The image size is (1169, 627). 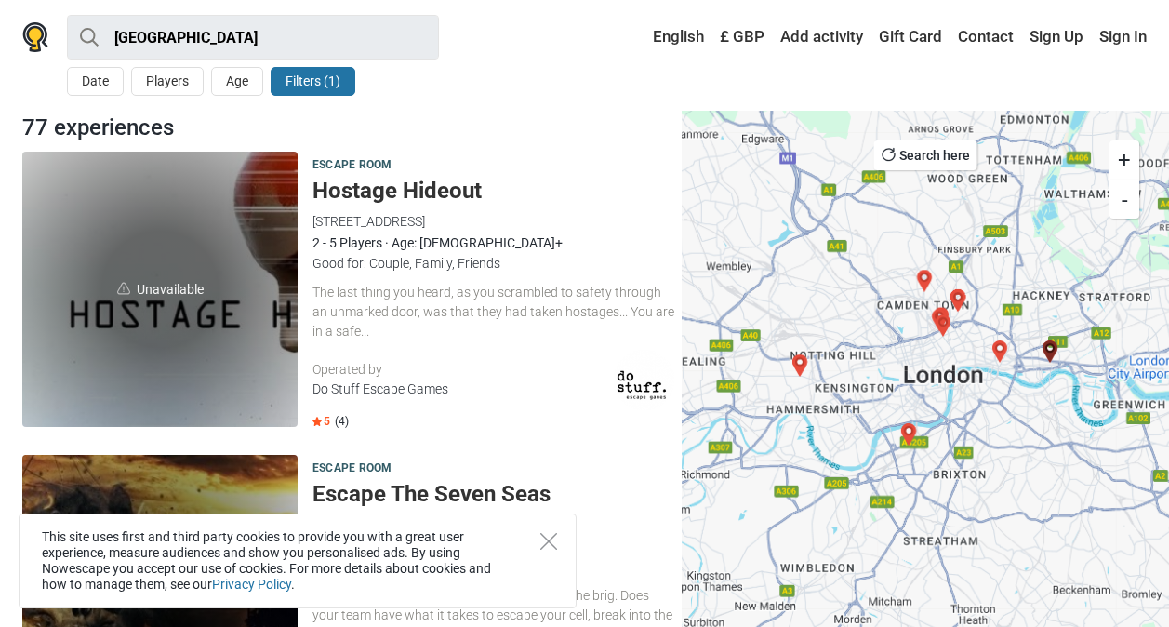 What do you see at coordinates (341, 421) in the screenshot?
I see `span: (4)` at bounding box center [341, 421].